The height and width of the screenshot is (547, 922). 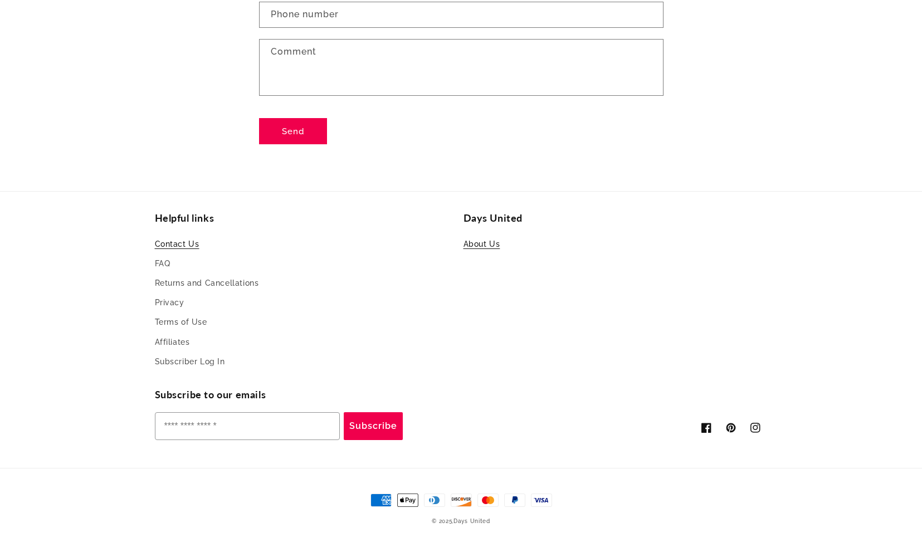 What do you see at coordinates (373, 426) in the screenshot?
I see `button: Subscribe` at bounding box center [373, 426].